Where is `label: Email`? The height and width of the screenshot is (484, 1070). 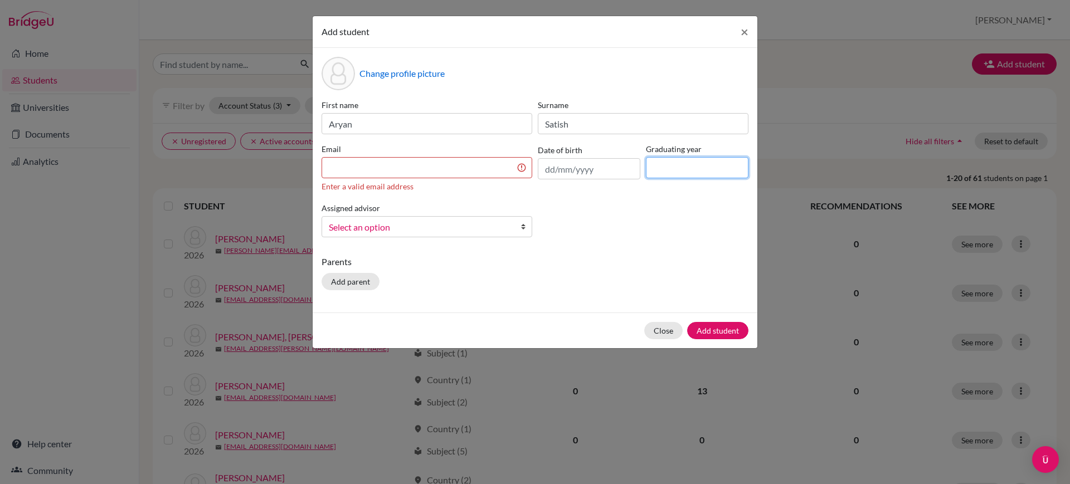
label: Email is located at coordinates (427, 149).